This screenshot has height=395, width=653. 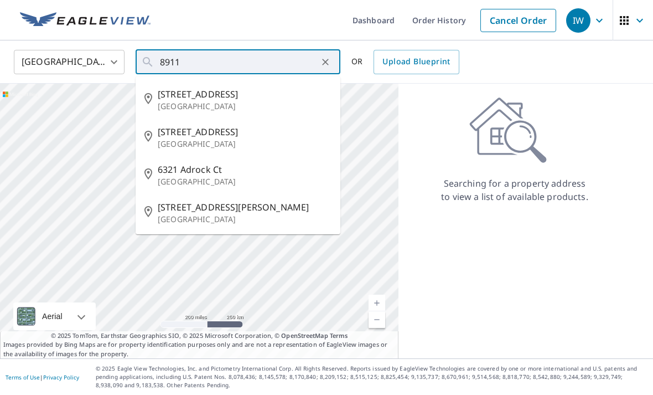 I want to click on p: © 2025 Eagle View Technologies, Inc. and Pictometry International Corp. All Rights Reserved. Repo..., so click(x=372, y=376).